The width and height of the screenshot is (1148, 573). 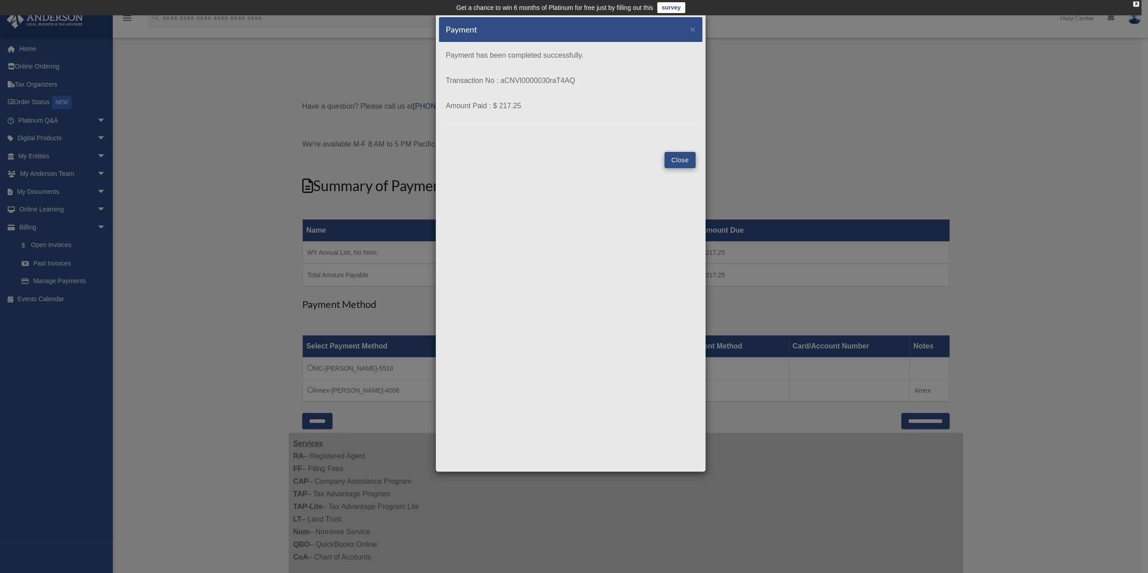 What do you see at coordinates (570, 81) in the screenshot?
I see `p: Transaction No : aCNVI0000030raT4AQ` at bounding box center [570, 81].